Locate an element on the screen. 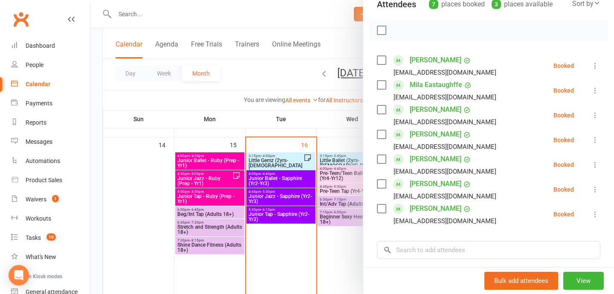 This screenshot has height=294, width=614. div: Open Intercom Messenger is located at coordinates (19, 275).